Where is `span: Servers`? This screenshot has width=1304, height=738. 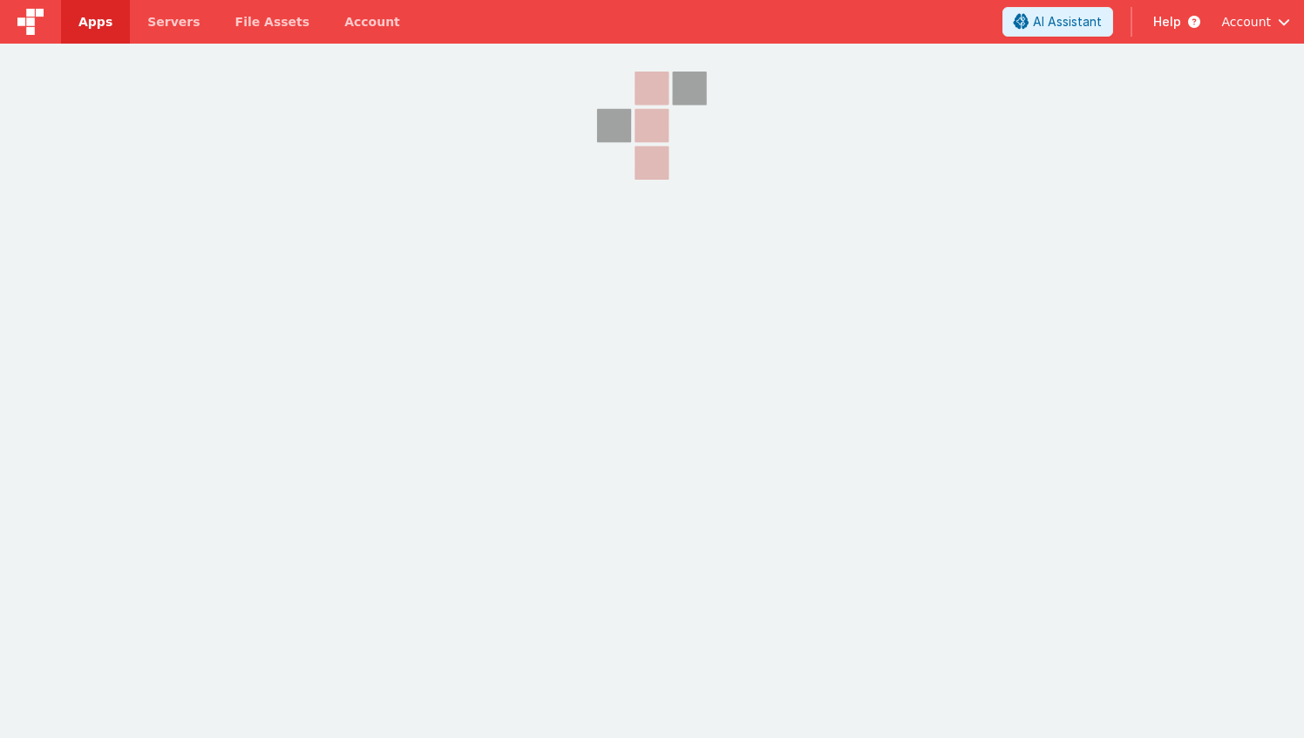 span: Servers is located at coordinates (174, 22).